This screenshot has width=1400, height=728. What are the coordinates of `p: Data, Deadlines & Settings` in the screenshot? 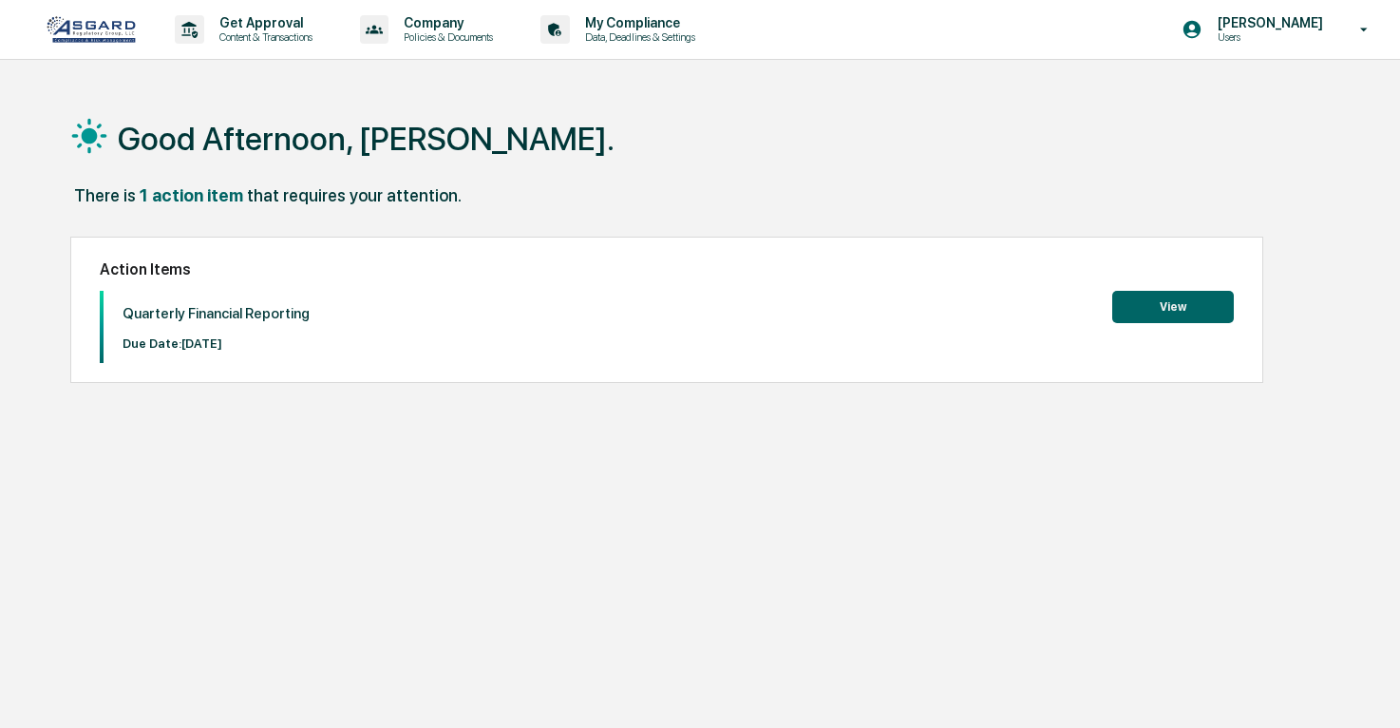 It's located at (637, 37).